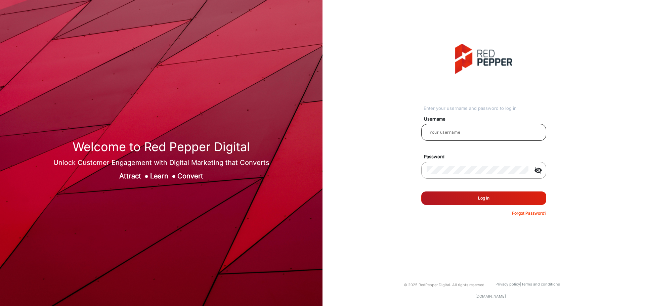 This screenshot has width=645, height=306. What do you see at coordinates (486, 119) in the screenshot?
I see `mat-label: Username` at bounding box center [486, 119].